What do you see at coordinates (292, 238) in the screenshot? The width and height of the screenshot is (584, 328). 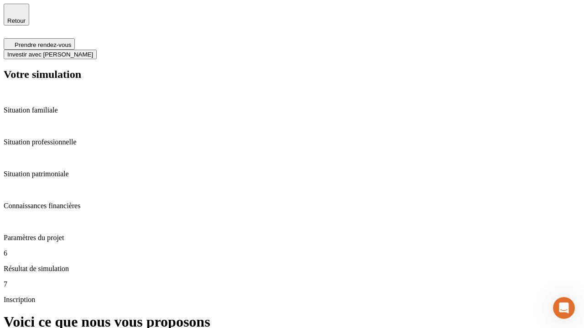 I see `p: Paramètres du projet` at bounding box center [292, 238].